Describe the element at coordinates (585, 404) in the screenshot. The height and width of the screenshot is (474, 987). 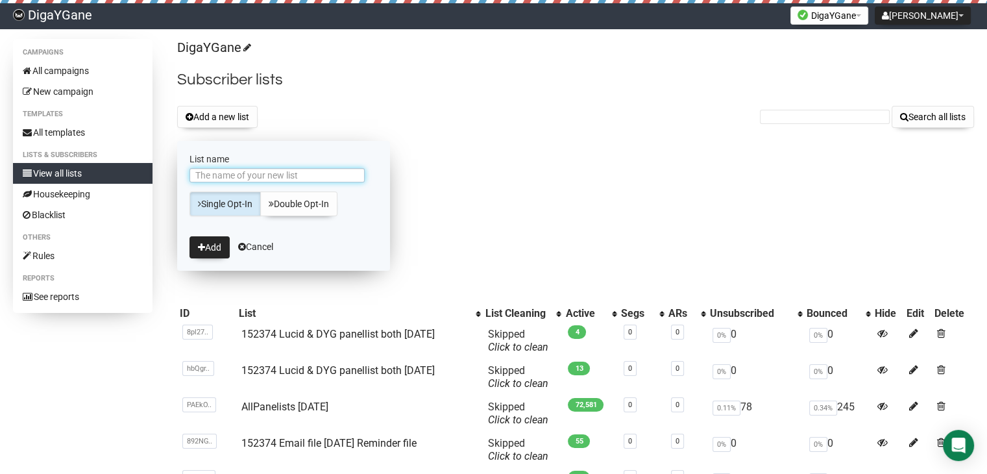
I see `span: 72,581` at that location.